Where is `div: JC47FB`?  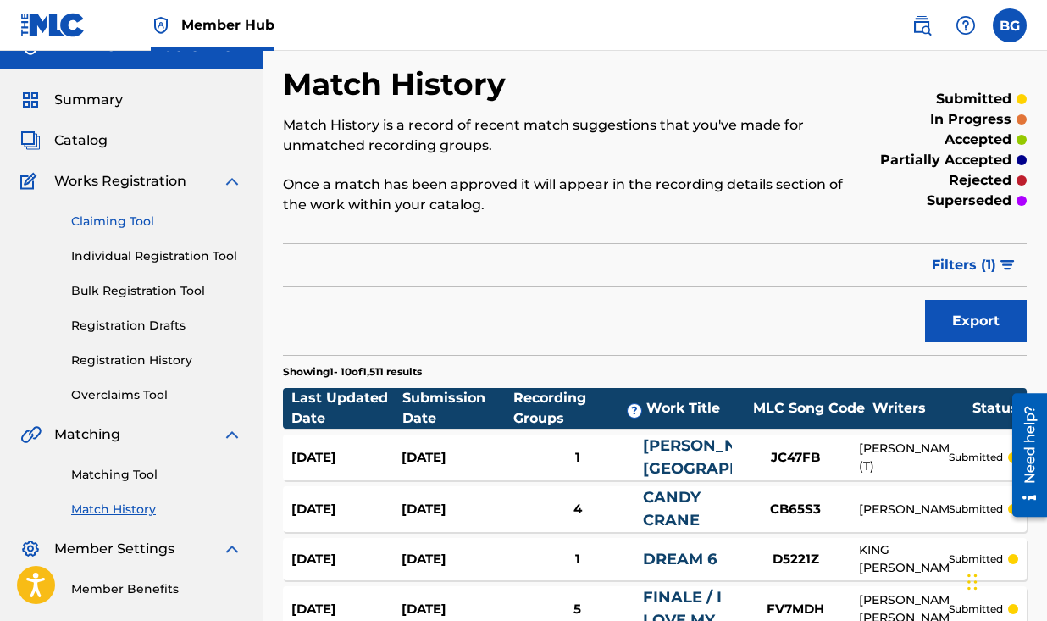
div: JC47FB is located at coordinates (795, 457).